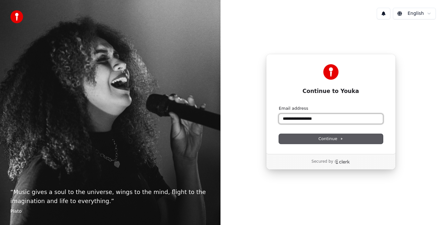  What do you see at coordinates (110, 212) in the screenshot?
I see `footer: Plato` at bounding box center [110, 212].